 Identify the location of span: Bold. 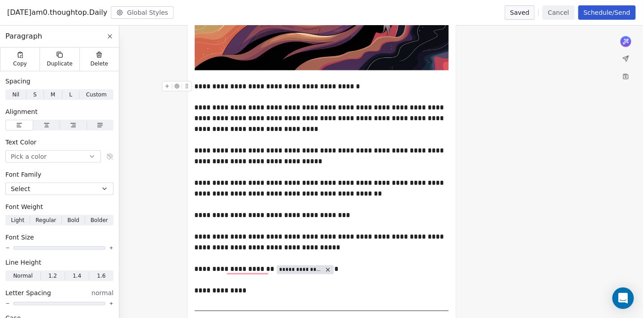
(73, 220).